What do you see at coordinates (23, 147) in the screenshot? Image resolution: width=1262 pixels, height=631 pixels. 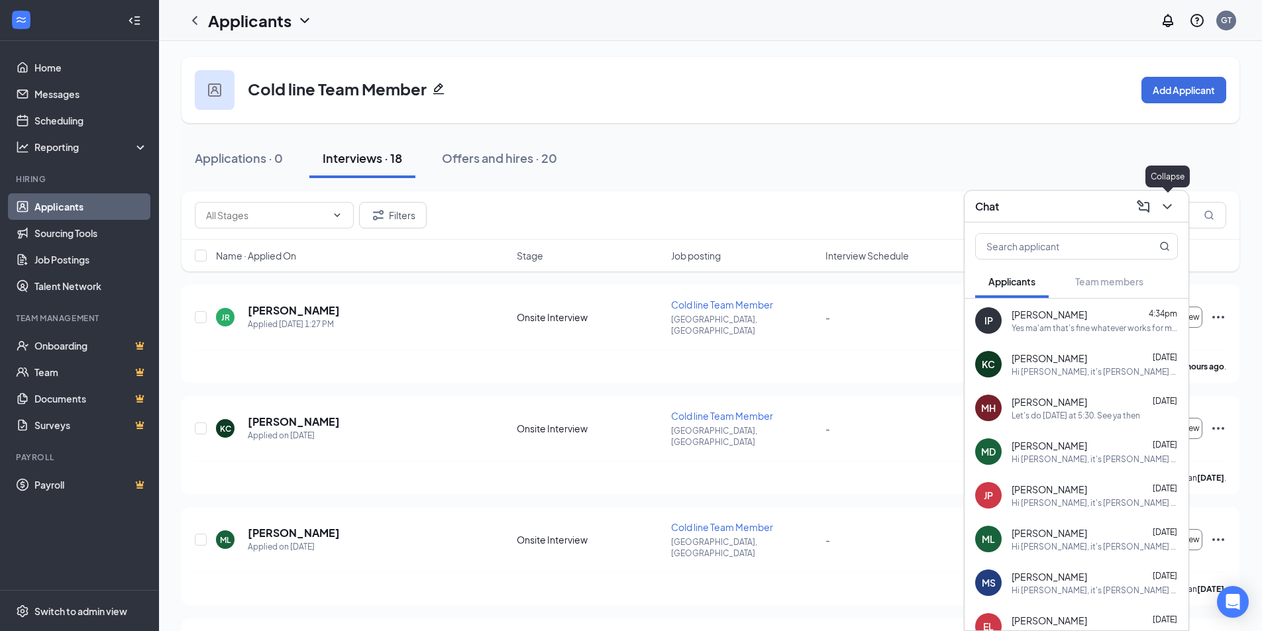 I see `svg: Analysis` at bounding box center [23, 147].